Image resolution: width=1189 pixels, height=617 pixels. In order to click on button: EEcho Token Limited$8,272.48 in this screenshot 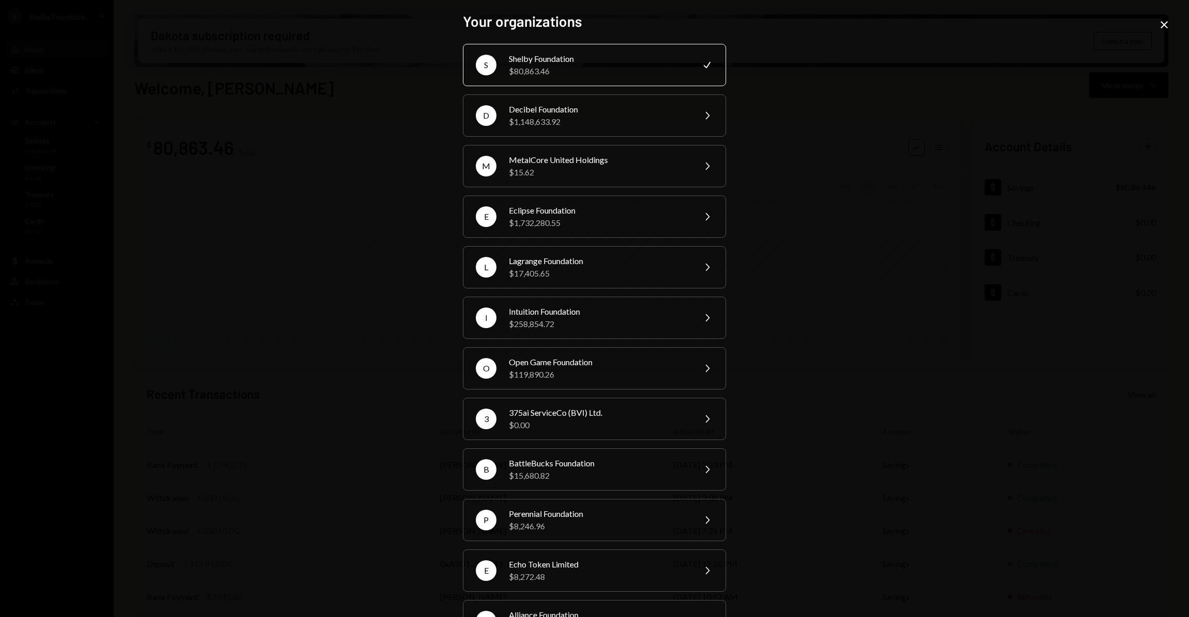, I will do `click(595, 571)`.